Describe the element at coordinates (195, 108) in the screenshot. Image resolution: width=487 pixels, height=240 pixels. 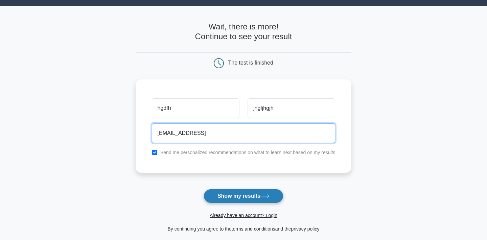
I see `input: First name` at that location.